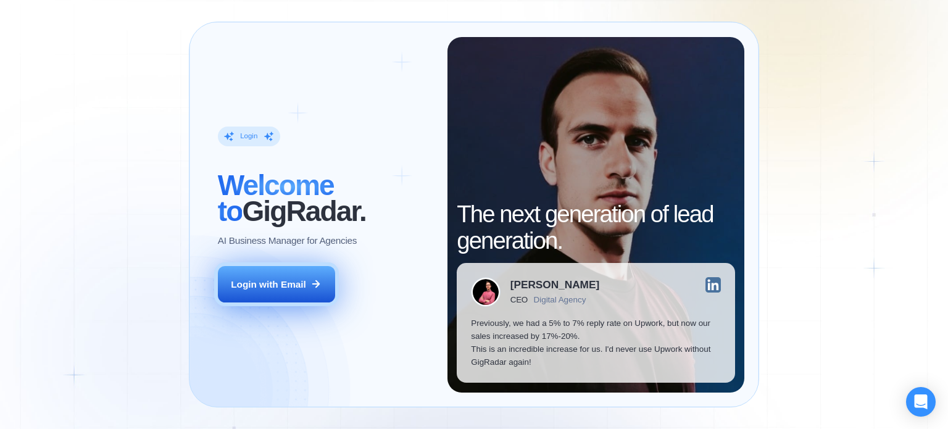 The height and width of the screenshot is (429, 948). Describe the element at coordinates (276, 284) in the screenshot. I see `button: Login with Email` at that location.